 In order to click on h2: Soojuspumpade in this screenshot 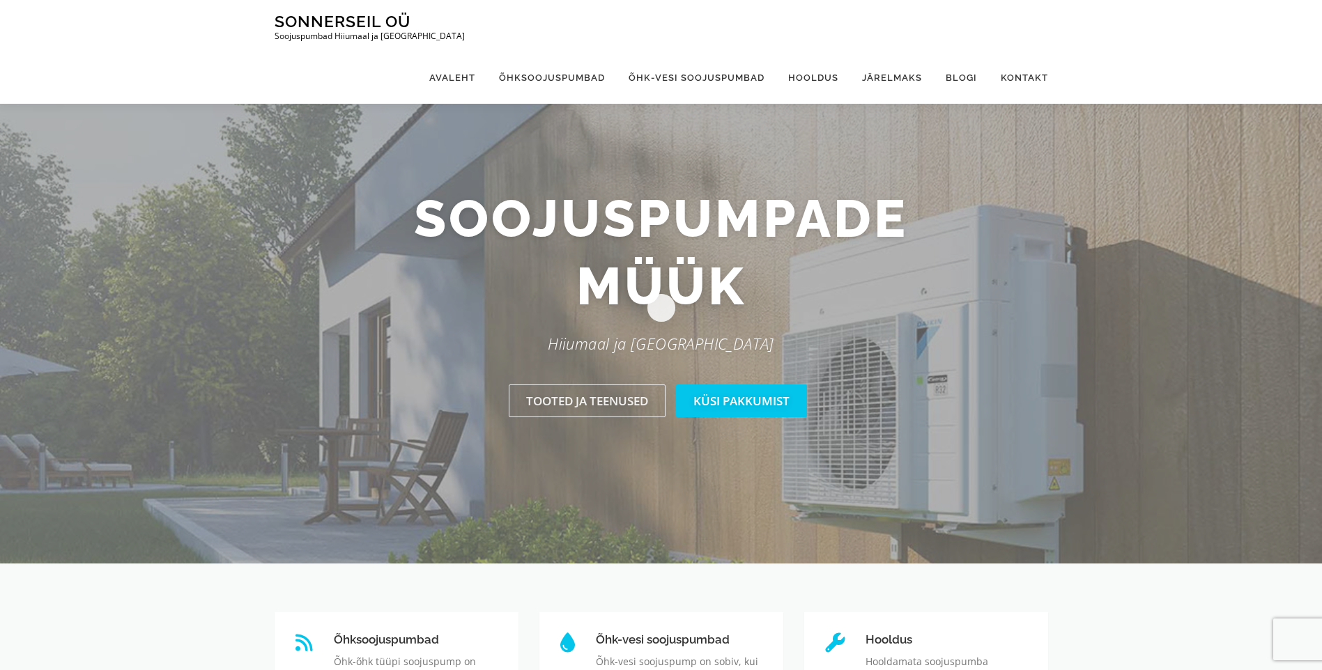, I will do `click(661, 252)`.